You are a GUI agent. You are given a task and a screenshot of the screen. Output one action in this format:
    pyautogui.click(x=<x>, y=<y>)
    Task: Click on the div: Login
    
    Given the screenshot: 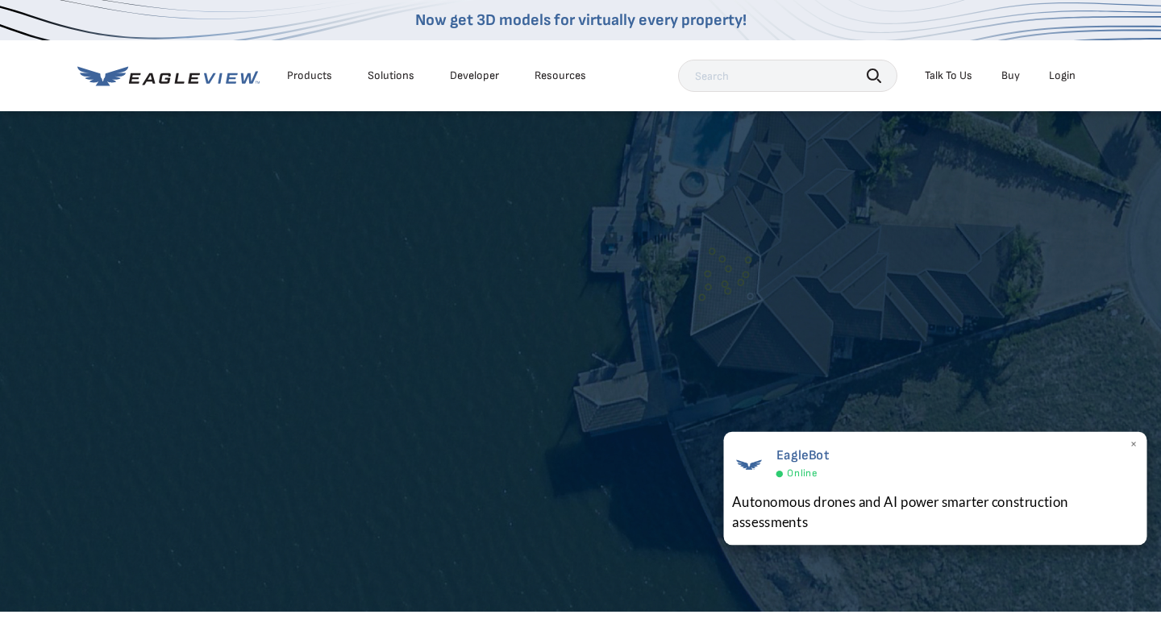 What is the action you would take?
    pyautogui.click(x=1062, y=76)
    